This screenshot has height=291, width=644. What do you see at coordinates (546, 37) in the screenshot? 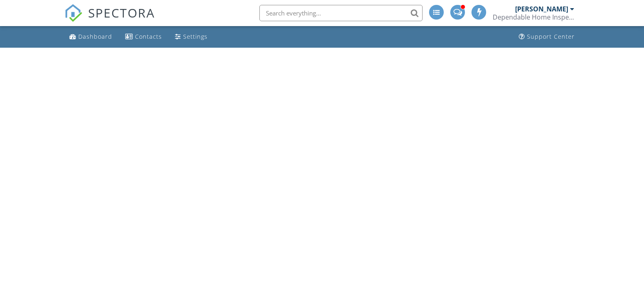
I see `a: Support Center` at bounding box center [546, 37].